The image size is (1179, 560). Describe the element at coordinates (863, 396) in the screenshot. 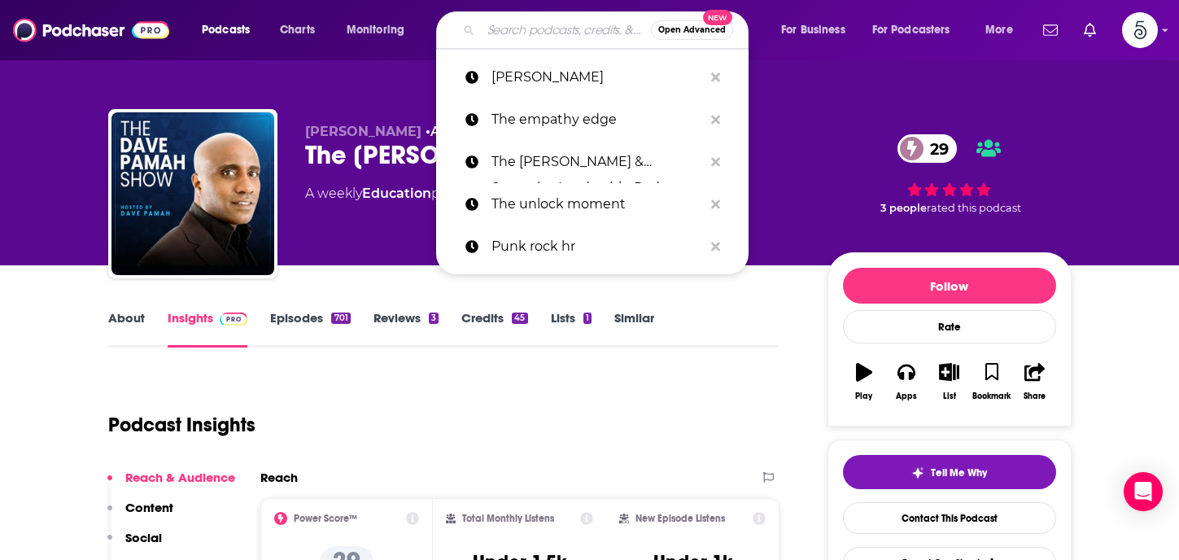

I see `div: Play` at that location.